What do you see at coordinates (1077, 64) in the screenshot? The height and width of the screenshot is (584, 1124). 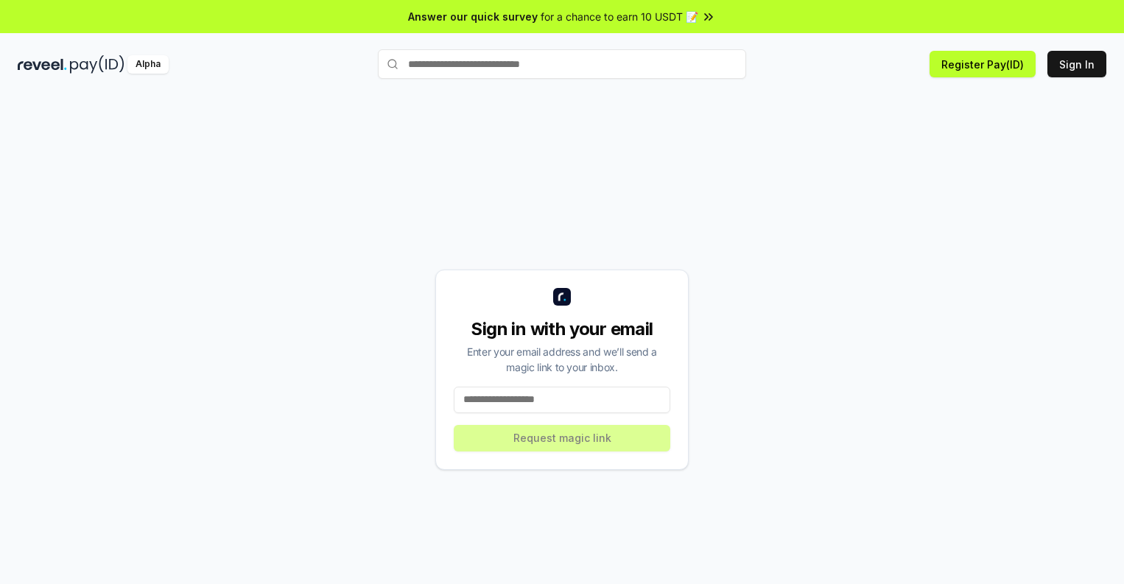 I see `button: Sign In` at bounding box center [1077, 64].